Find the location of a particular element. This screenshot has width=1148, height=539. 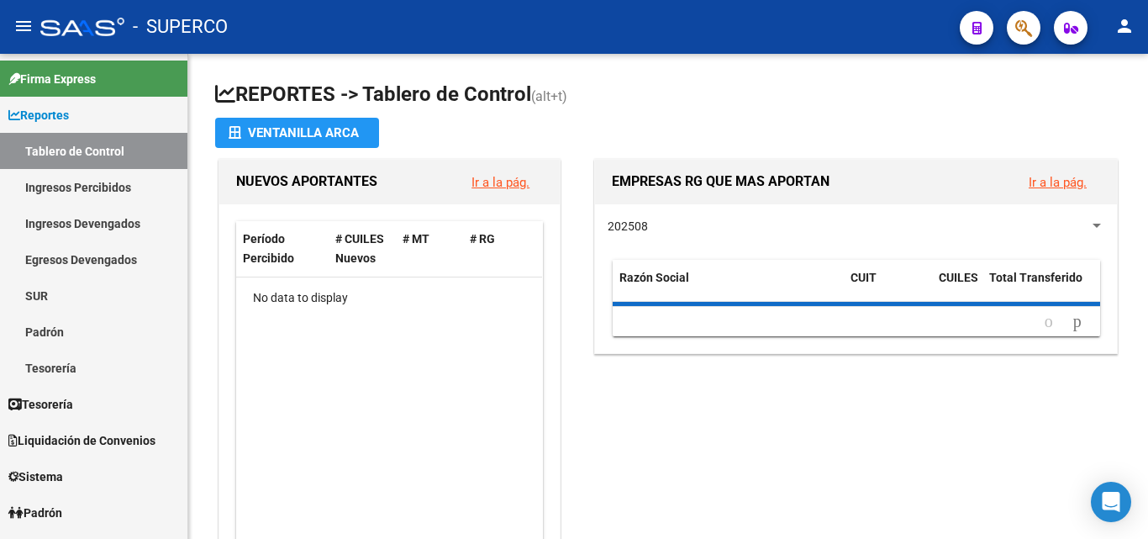

span: # RG is located at coordinates (482, 239).